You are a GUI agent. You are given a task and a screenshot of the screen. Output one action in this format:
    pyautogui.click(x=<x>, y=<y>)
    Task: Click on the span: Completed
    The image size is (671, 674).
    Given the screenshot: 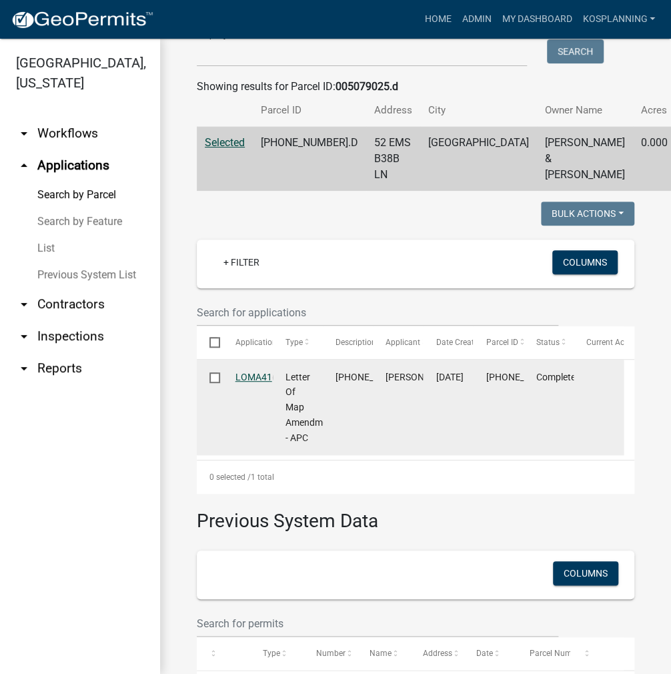 What is the action you would take?
    pyautogui.click(x=559, y=377)
    